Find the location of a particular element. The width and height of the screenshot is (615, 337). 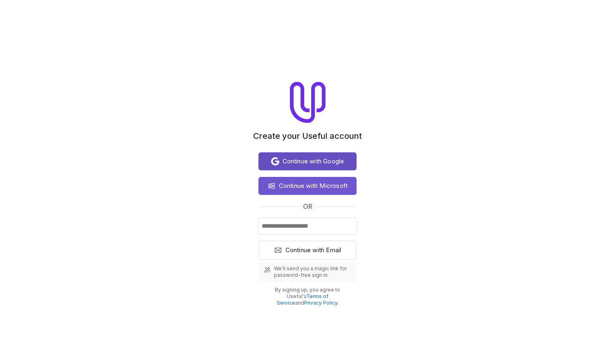

span: Continue with Google is located at coordinates (313, 161).